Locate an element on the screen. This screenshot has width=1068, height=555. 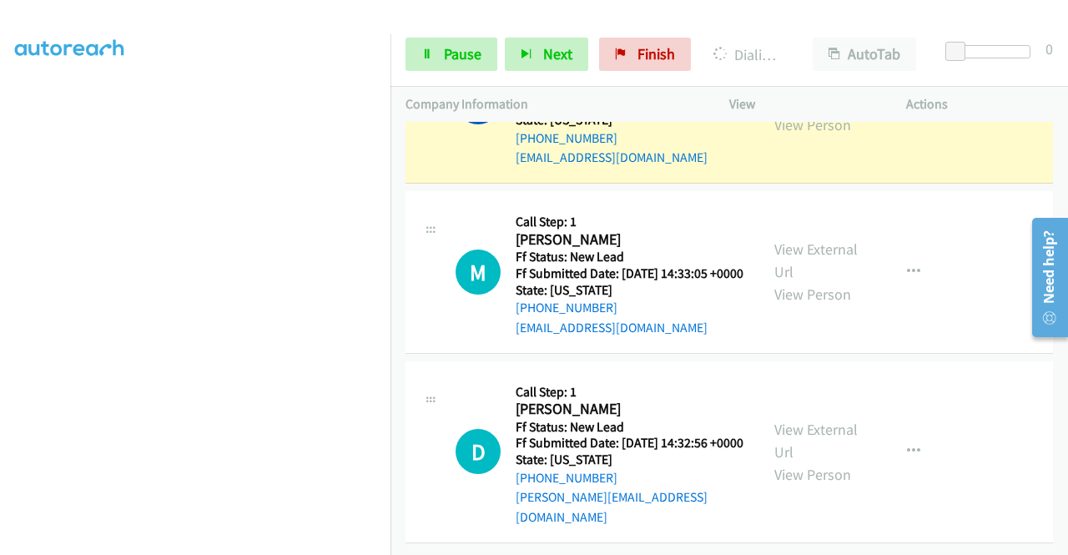
div: Need help? is located at coordinates (28, 56).